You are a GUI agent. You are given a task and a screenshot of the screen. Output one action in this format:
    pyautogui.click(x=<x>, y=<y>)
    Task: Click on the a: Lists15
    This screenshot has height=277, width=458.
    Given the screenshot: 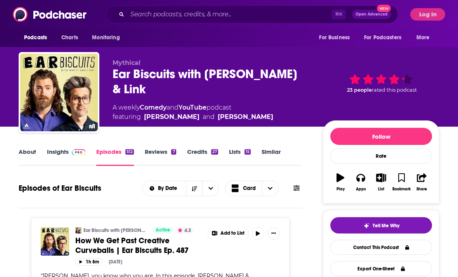 What is the action you would take?
    pyautogui.click(x=240, y=157)
    